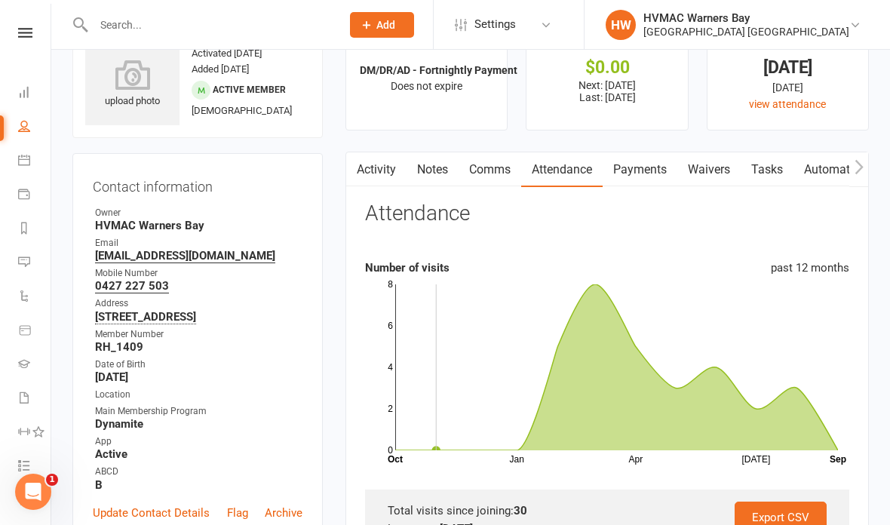 The width and height of the screenshot is (890, 525). I want to click on div: ABCD, so click(198, 471).